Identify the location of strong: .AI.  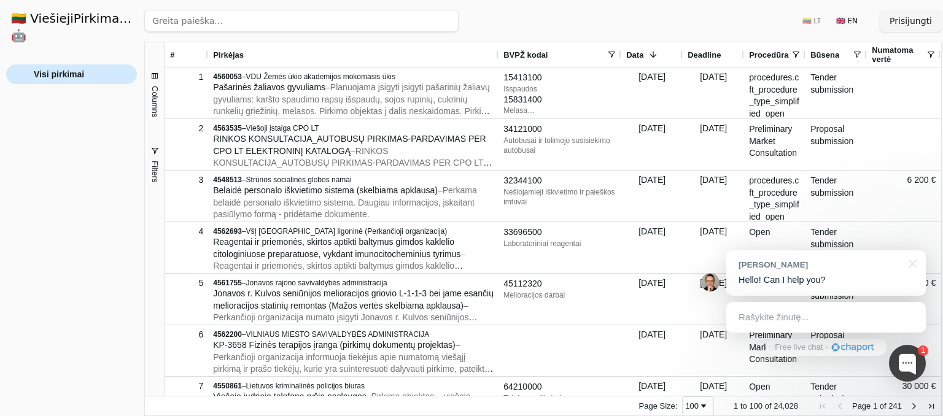
(132, 18).